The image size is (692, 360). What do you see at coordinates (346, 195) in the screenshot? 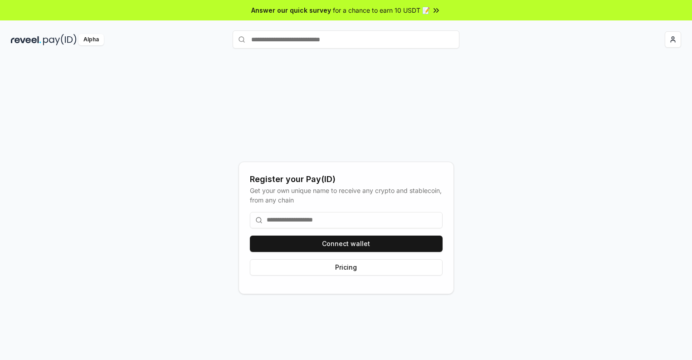
I see `div: Get your own unique name to receive any crypto and stablecoin, from any chain` at bounding box center [346, 195].